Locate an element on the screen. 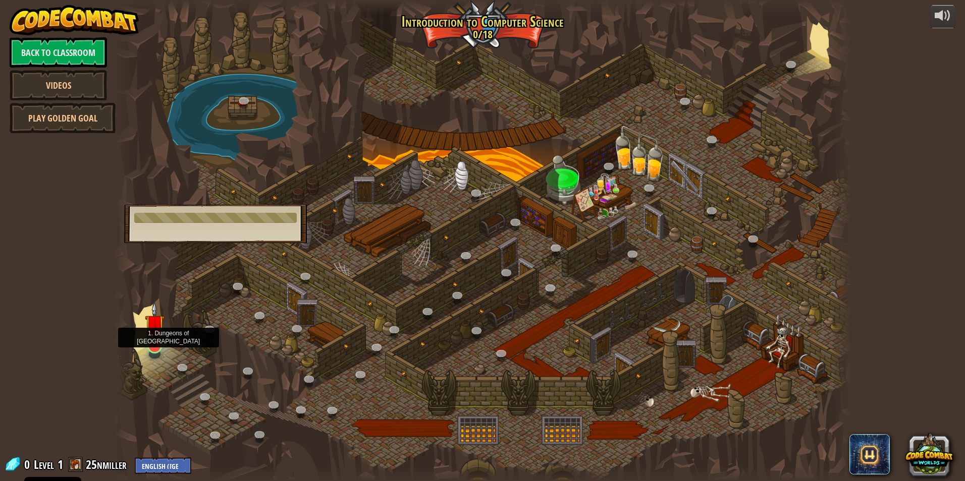  a: 25nmiller is located at coordinates (107, 465).